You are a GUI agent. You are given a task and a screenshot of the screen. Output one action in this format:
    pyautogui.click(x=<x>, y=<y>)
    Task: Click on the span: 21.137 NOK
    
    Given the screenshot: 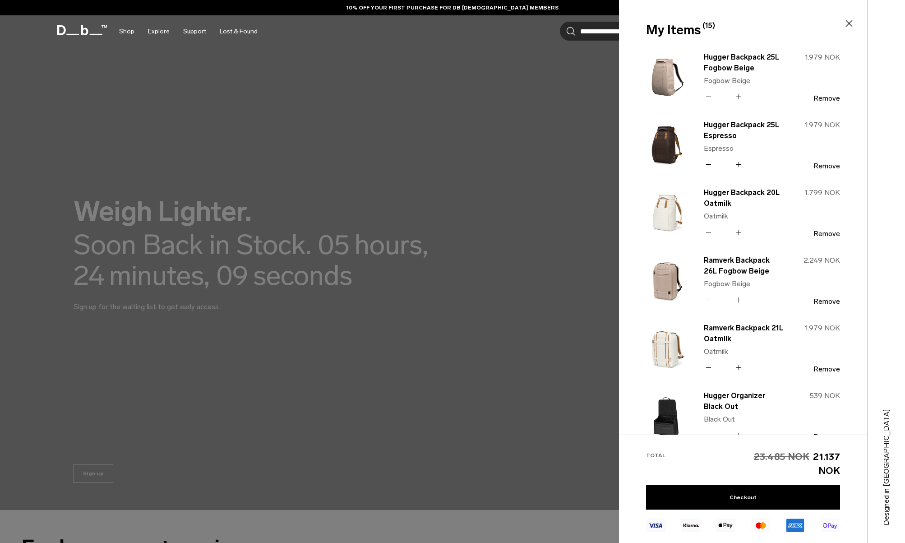 What is the action you would take?
    pyautogui.click(x=826, y=463)
    